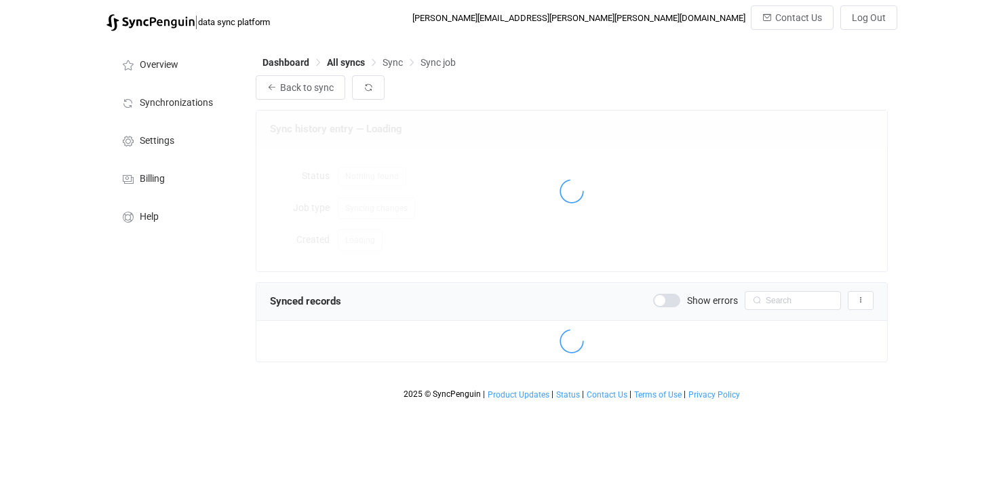 This screenshot has height=483, width=997. Describe the element at coordinates (157, 141) in the screenshot. I see `span: Settings` at that location.